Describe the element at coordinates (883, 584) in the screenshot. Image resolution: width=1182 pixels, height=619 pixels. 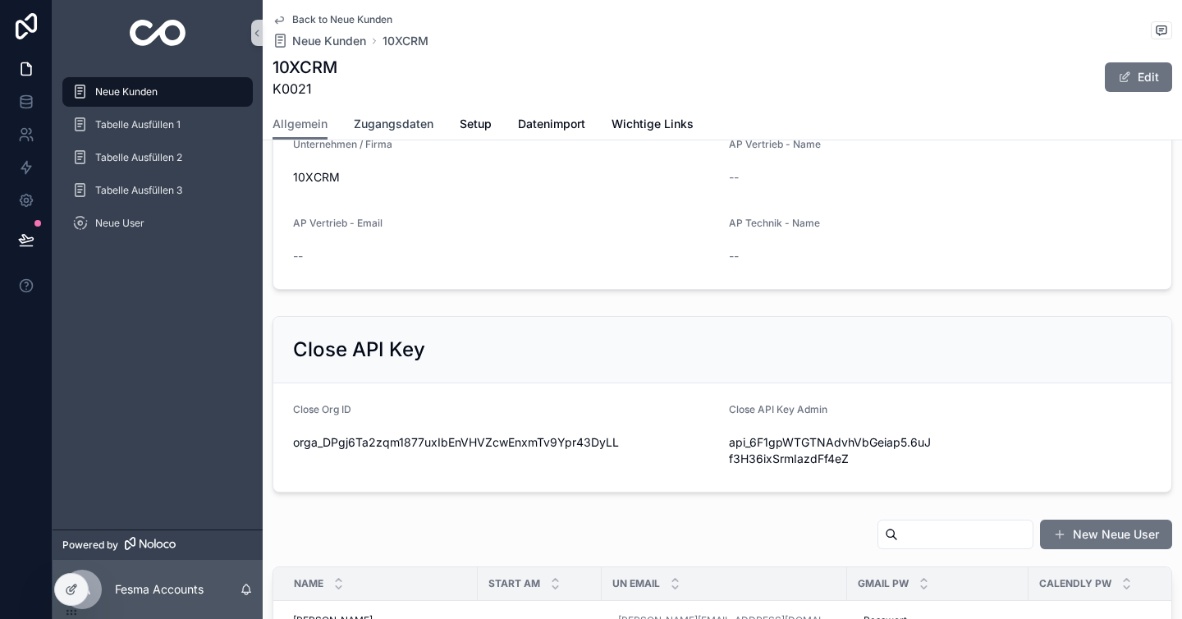
I see `span: Gmail Pw` at that location.